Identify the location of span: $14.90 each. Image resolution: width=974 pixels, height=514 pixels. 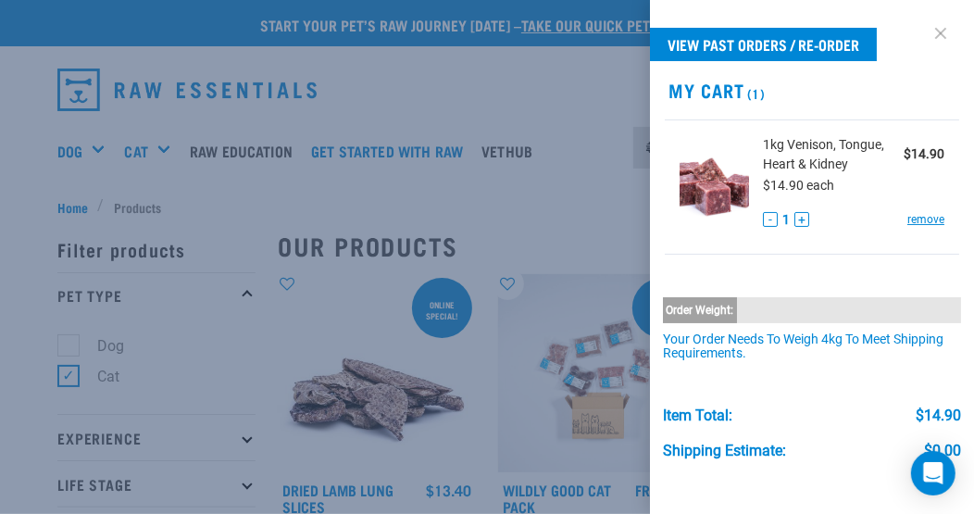
(798, 185).